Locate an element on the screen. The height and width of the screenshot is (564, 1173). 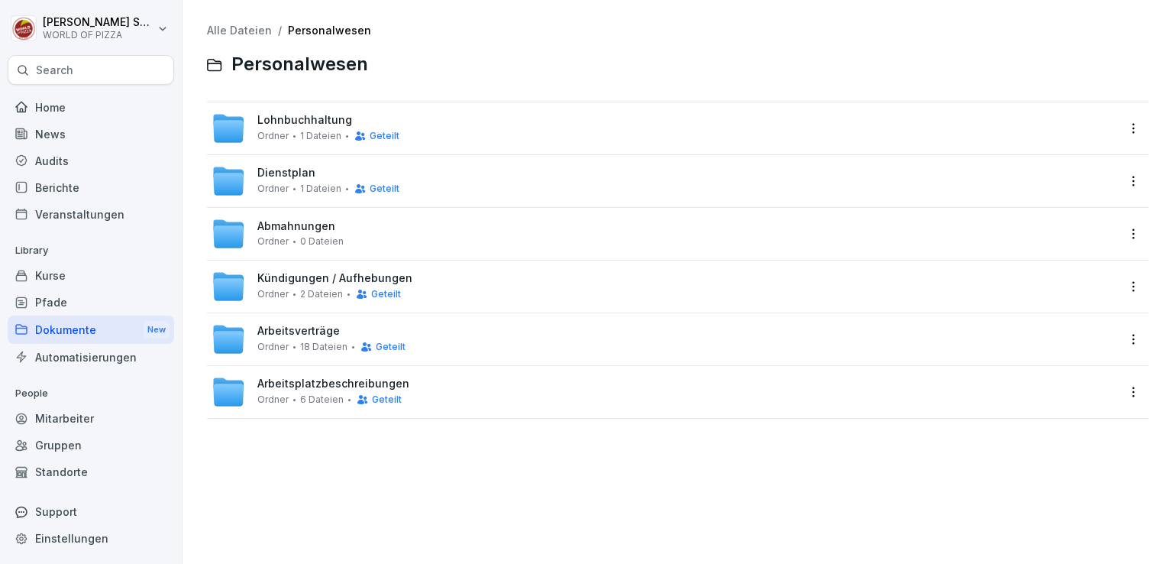
span: 0 Dateien is located at coordinates (321, 241).